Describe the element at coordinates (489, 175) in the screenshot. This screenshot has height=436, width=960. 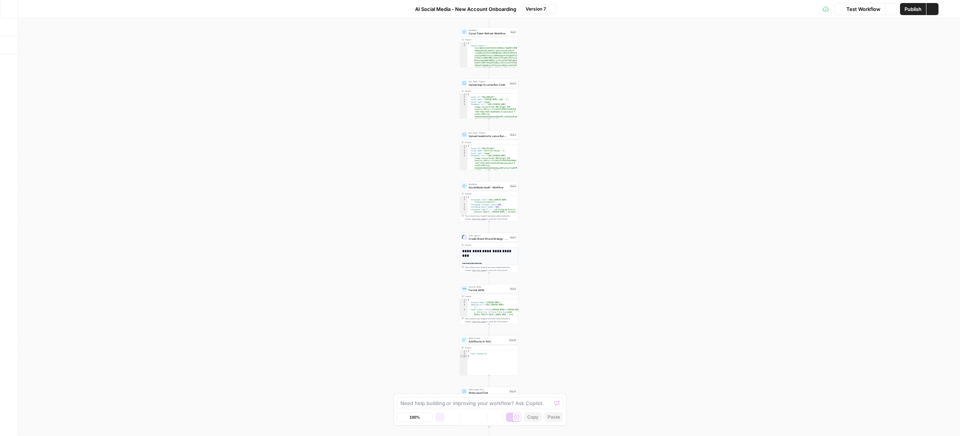
I see `g: Edge from step_3 to step_5` at that location.